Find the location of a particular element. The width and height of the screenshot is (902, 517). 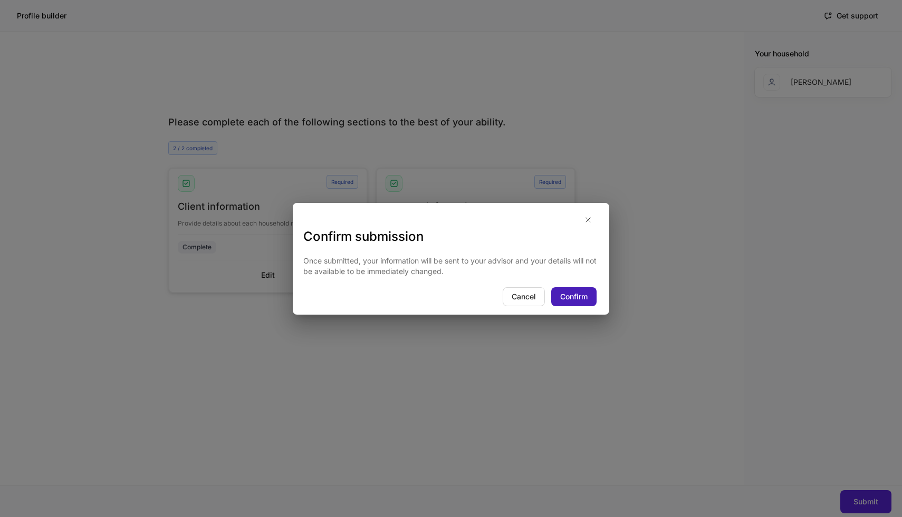

div: Cancel is located at coordinates (524, 297).